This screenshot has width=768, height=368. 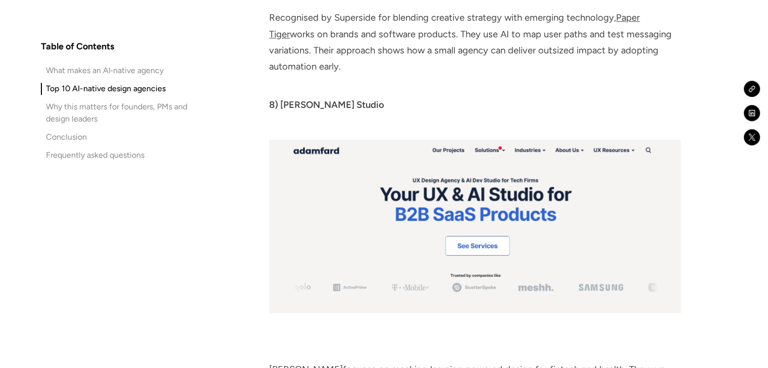 What do you see at coordinates (121, 113) in the screenshot?
I see `a: ‍Why this matters for founders, PMs and design leaders` at bounding box center [121, 113].